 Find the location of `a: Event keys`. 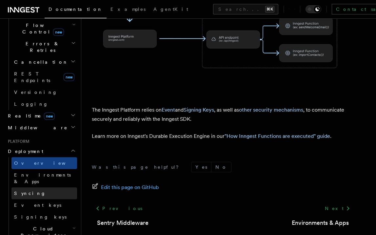

a: Event keys is located at coordinates (44, 205).